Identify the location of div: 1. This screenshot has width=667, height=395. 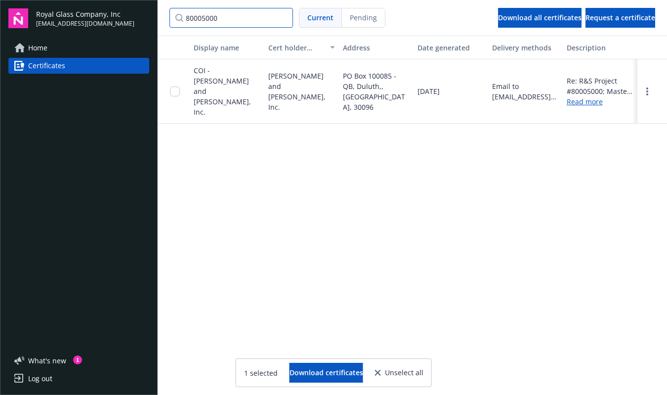
(78, 360).